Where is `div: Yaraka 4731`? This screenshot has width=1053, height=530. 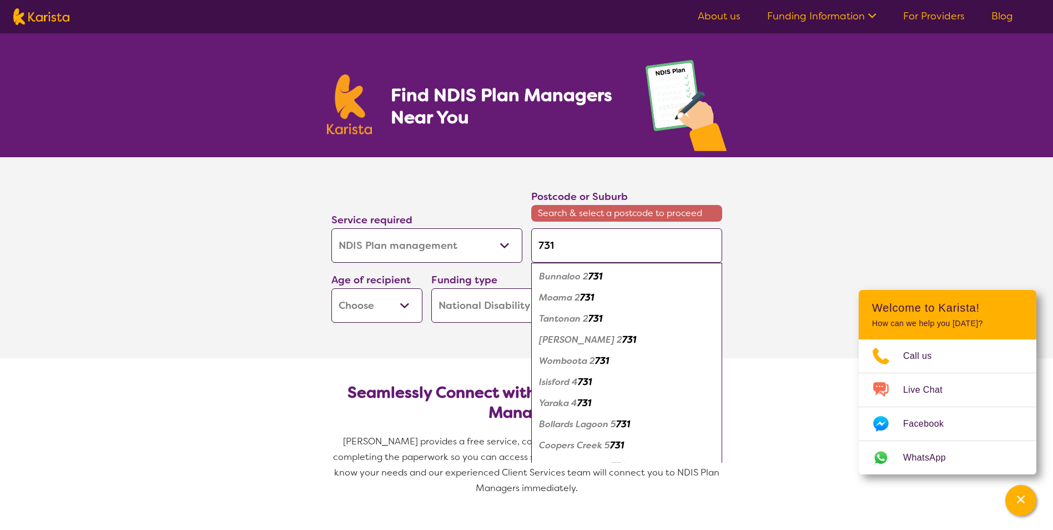 div: Yaraka 4731 is located at coordinates (627, 403).